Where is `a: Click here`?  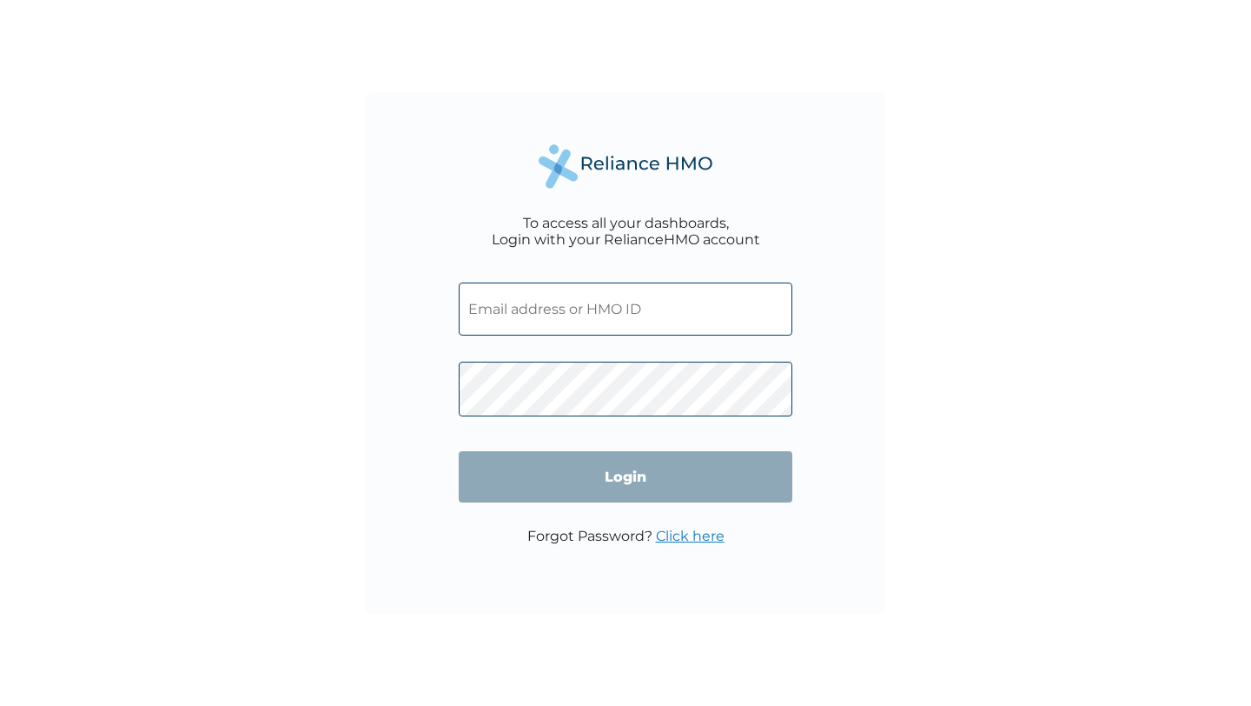
a: Click here is located at coordinates (690, 535).